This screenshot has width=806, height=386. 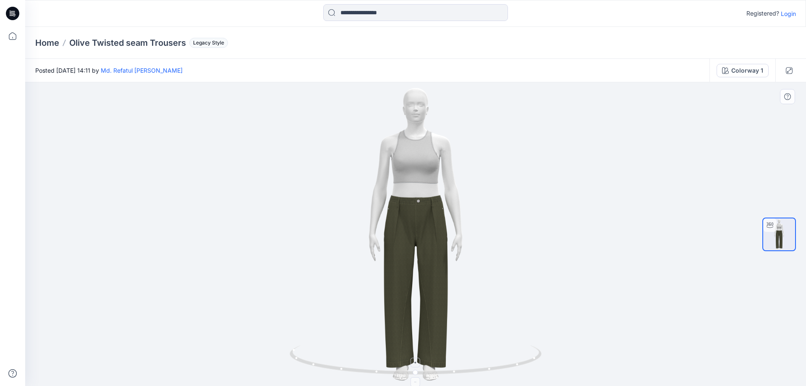 What do you see at coordinates (47, 43) in the screenshot?
I see `p: Home` at bounding box center [47, 43].